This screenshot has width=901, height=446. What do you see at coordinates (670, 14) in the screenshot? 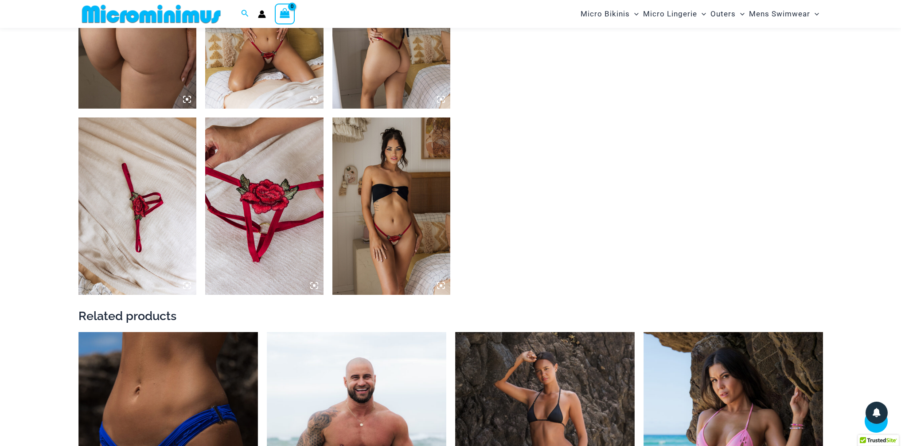
I see `span: Micro Lingerie` at bounding box center [670, 14].